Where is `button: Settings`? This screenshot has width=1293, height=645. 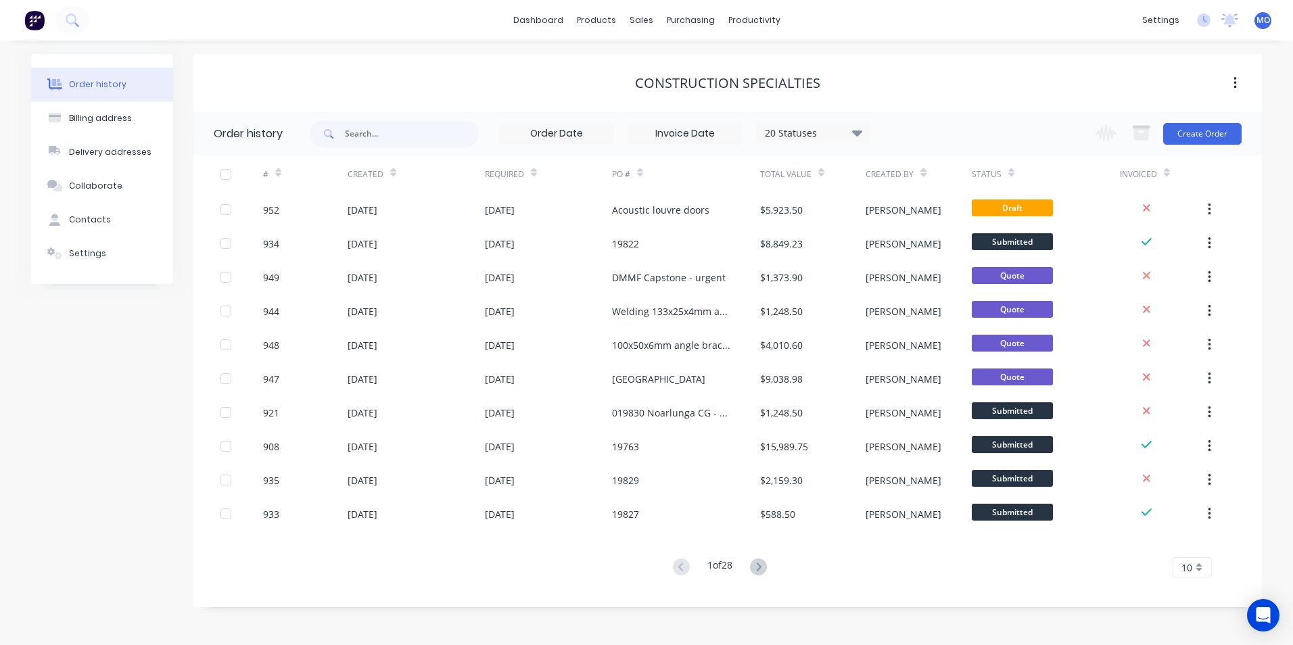 button: Settings is located at coordinates (102, 254).